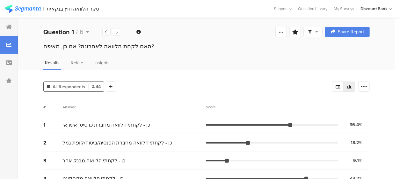 This screenshot has height=179, width=400. What do you see at coordinates (53, 160) in the screenshot?
I see `div: 3` at bounding box center [53, 160].